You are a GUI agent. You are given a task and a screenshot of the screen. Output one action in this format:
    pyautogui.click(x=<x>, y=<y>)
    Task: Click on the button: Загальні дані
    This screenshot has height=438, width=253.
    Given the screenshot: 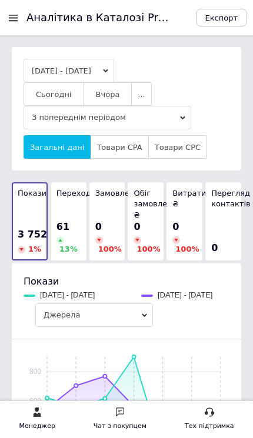 What is the action you would take?
    pyautogui.click(x=57, y=147)
    